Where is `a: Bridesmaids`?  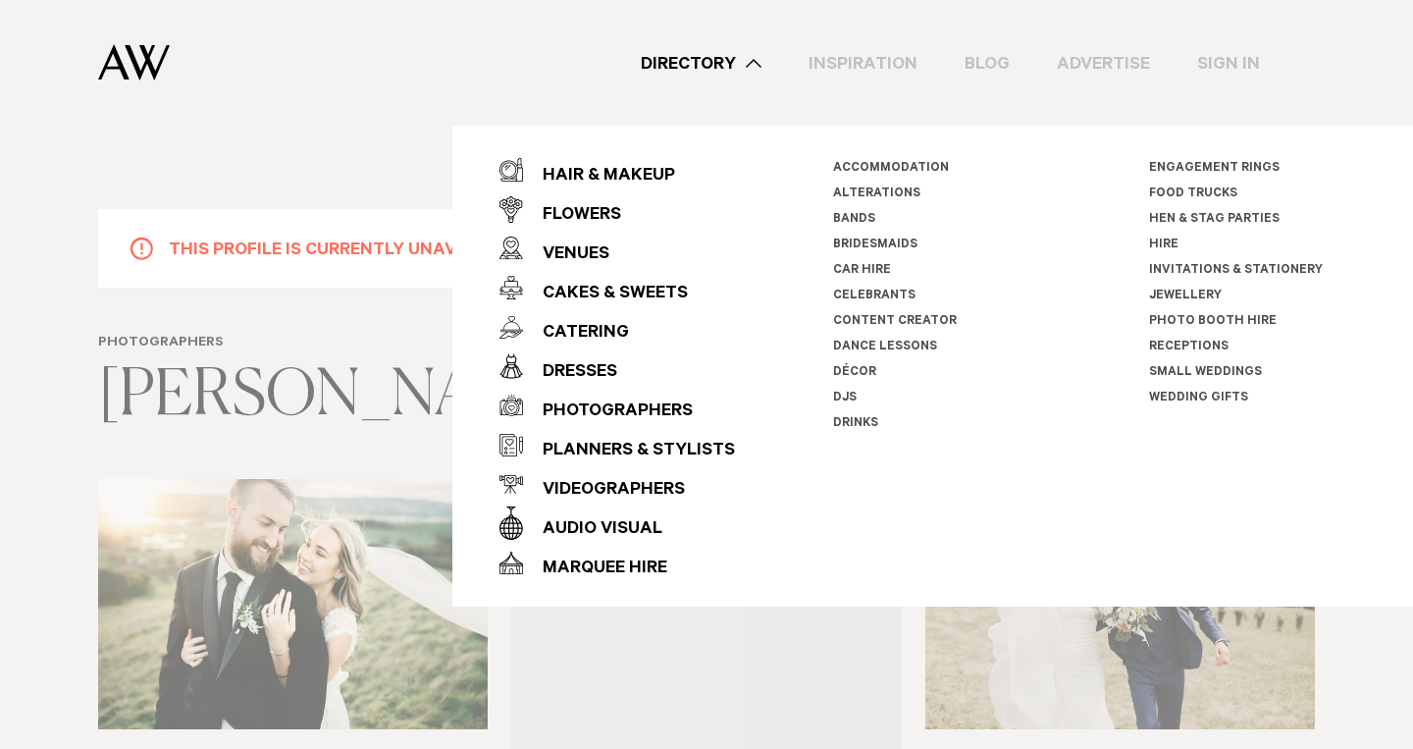 a: Bridesmaids is located at coordinates (876, 245).